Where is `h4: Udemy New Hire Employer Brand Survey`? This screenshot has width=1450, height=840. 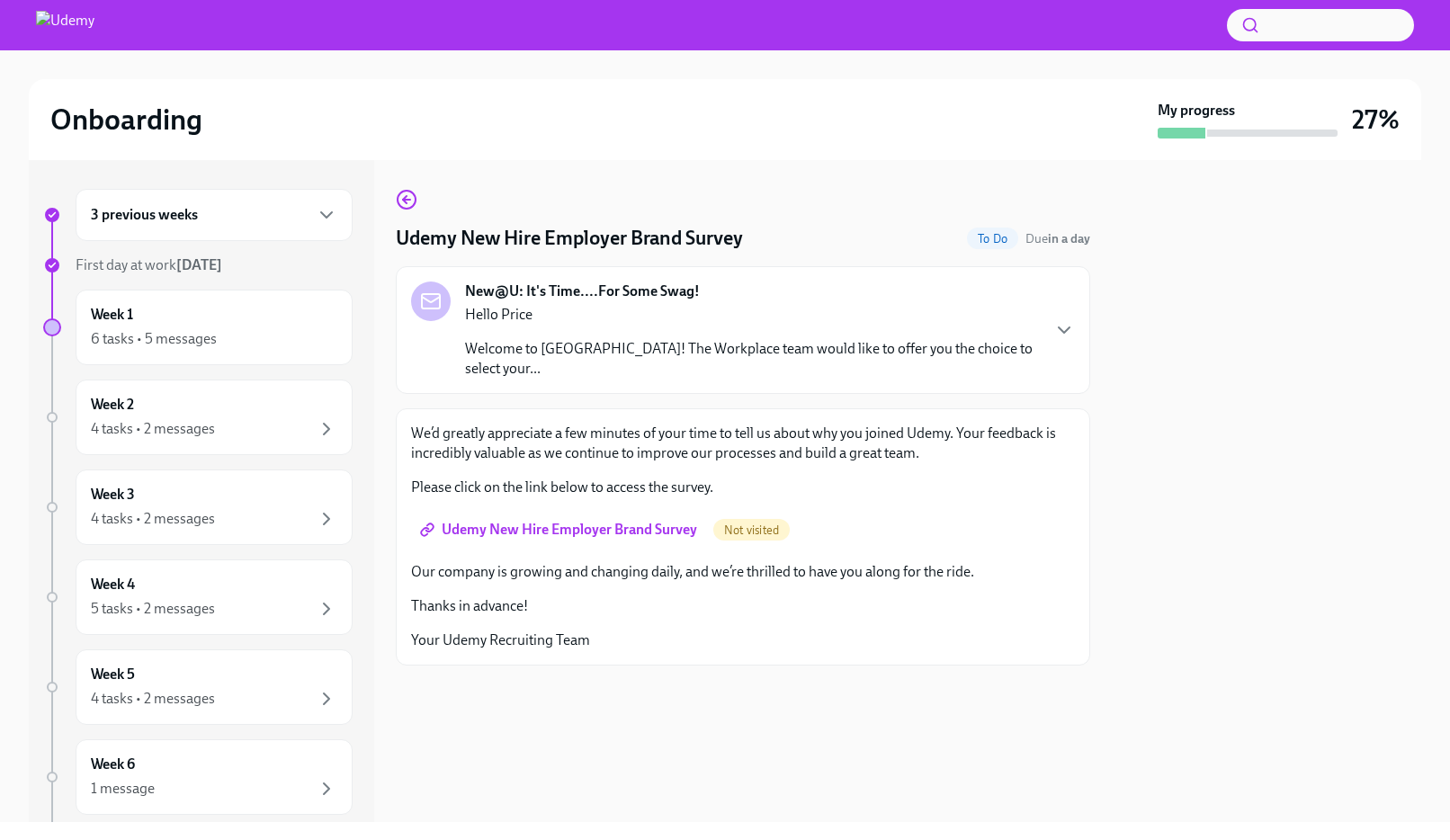 h4: Udemy New Hire Employer Brand Survey is located at coordinates (569, 238).